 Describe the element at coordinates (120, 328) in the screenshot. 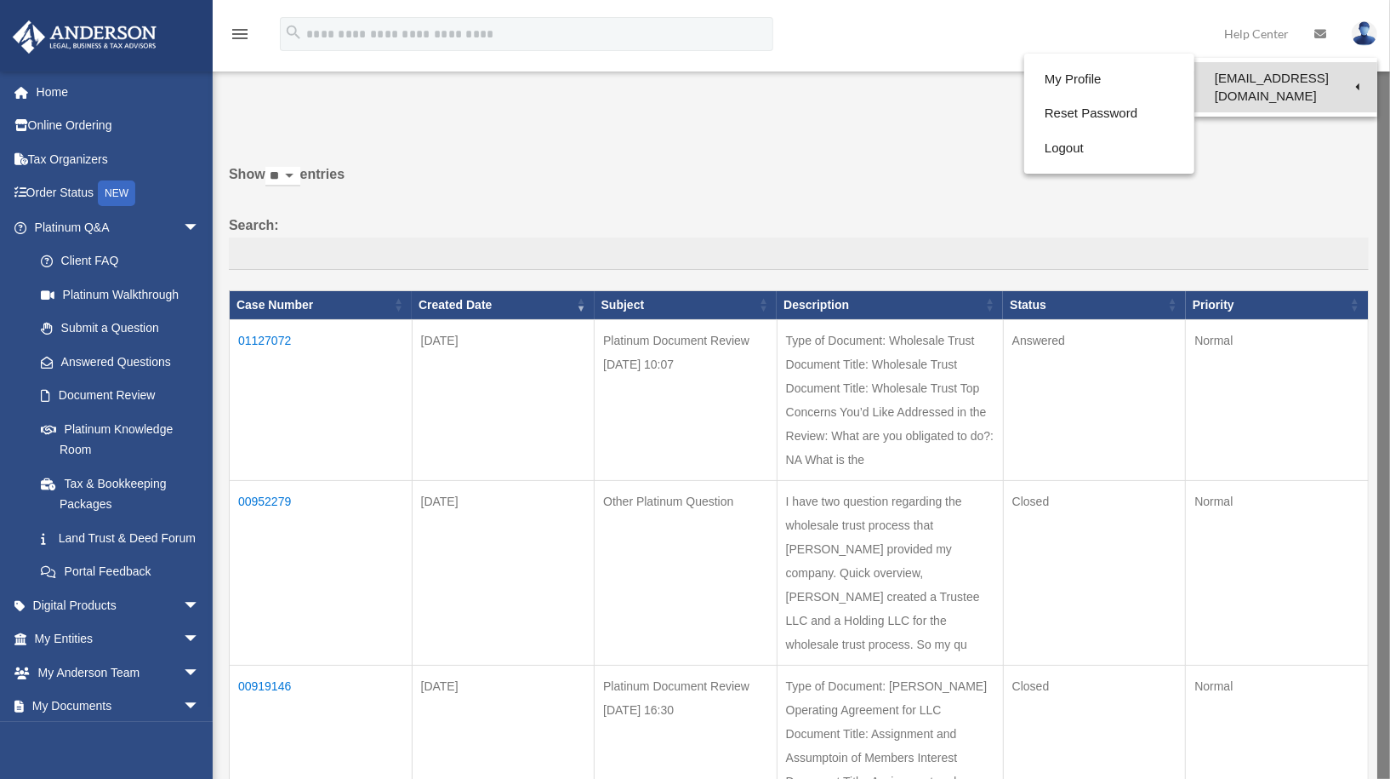

I see `a: Submit a Question` at that location.